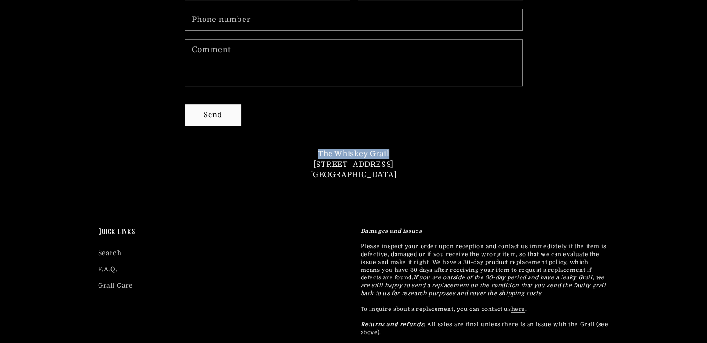  I want to click on h2: Quick links, so click(222, 232).